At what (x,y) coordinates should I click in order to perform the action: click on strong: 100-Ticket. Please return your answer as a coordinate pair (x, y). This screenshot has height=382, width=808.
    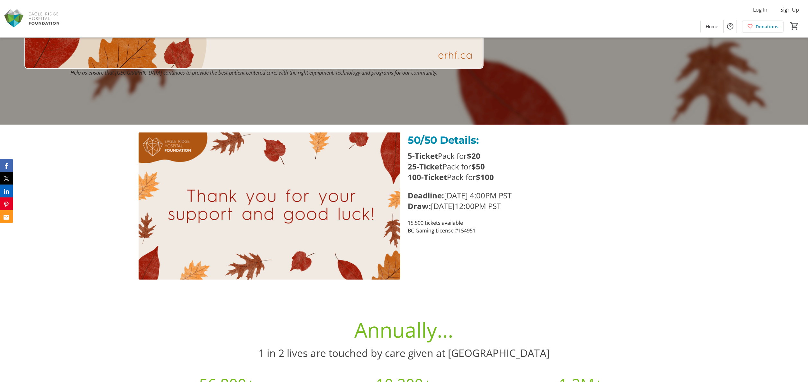
    Looking at the image, I should click on (428, 177).